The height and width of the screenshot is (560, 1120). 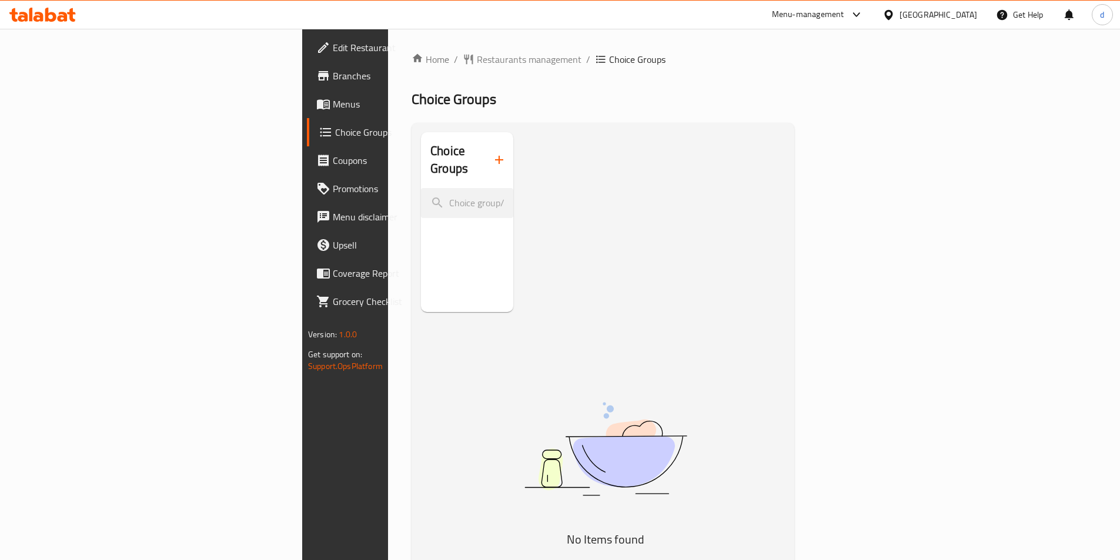 I want to click on a: Edit Restaurant, so click(x=398, y=48).